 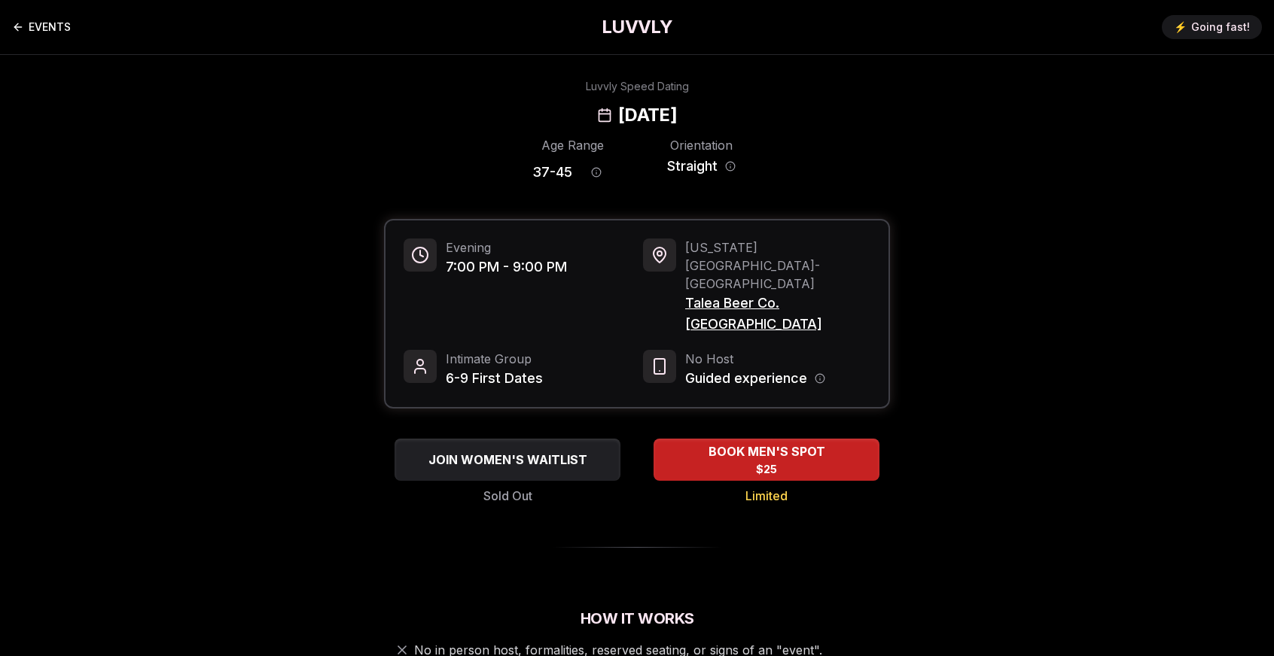 What do you see at coordinates (766, 460) in the screenshot?
I see `button: BOOK MEN'S SPOT - Limited` at bounding box center [766, 460].